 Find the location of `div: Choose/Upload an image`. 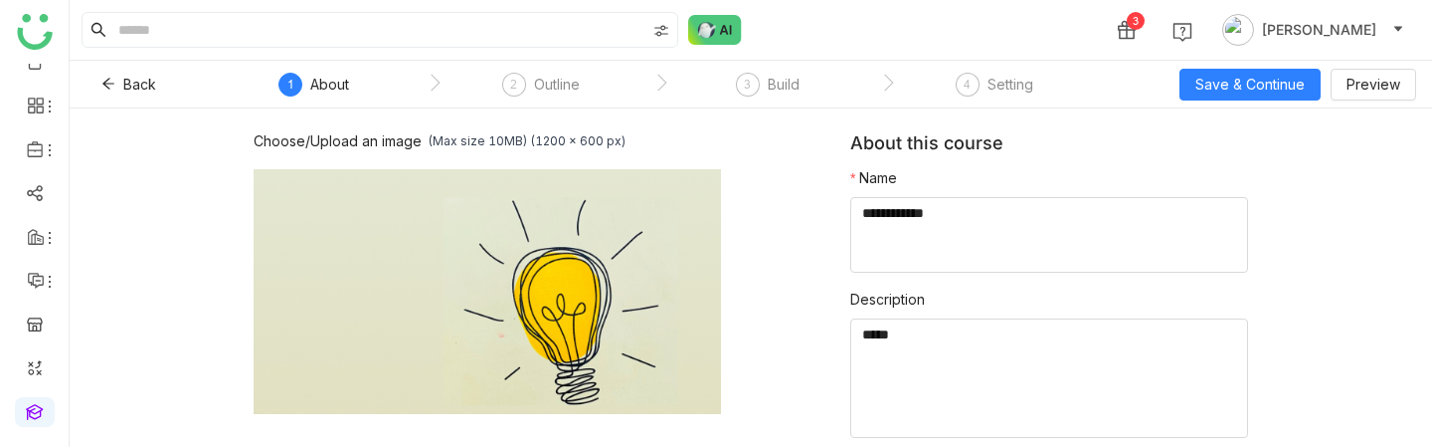

div: Choose/Upload an image is located at coordinates (337, 140).